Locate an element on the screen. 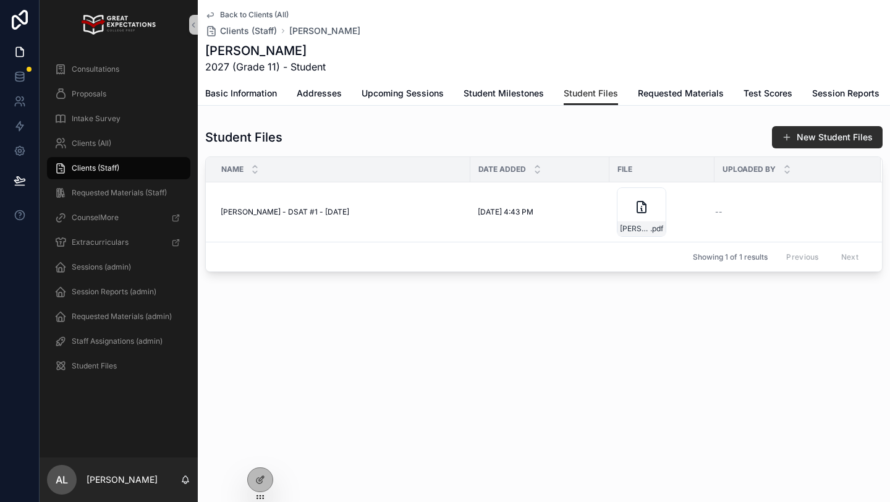 Image resolution: width=890 pixels, height=502 pixels. span: CounselMore is located at coordinates (95, 217).